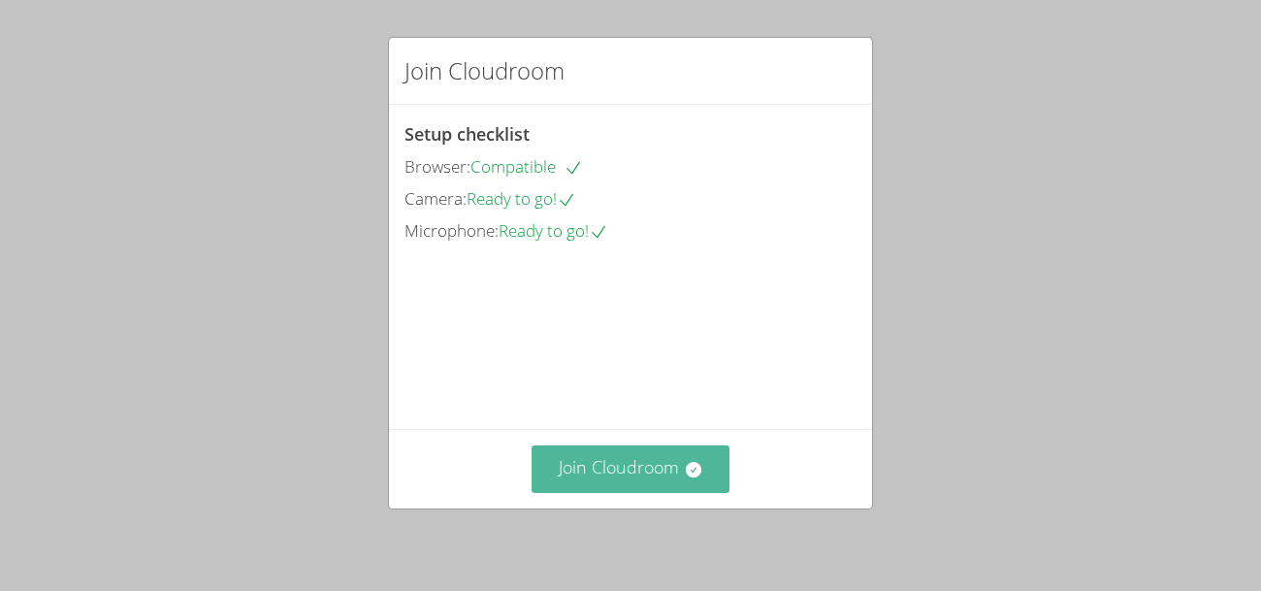 Image resolution: width=1261 pixels, height=591 pixels. What do you see at coordinates (438, 166) in the screenshot?
I see `span: Browser:` at bounding box center [438, 166].